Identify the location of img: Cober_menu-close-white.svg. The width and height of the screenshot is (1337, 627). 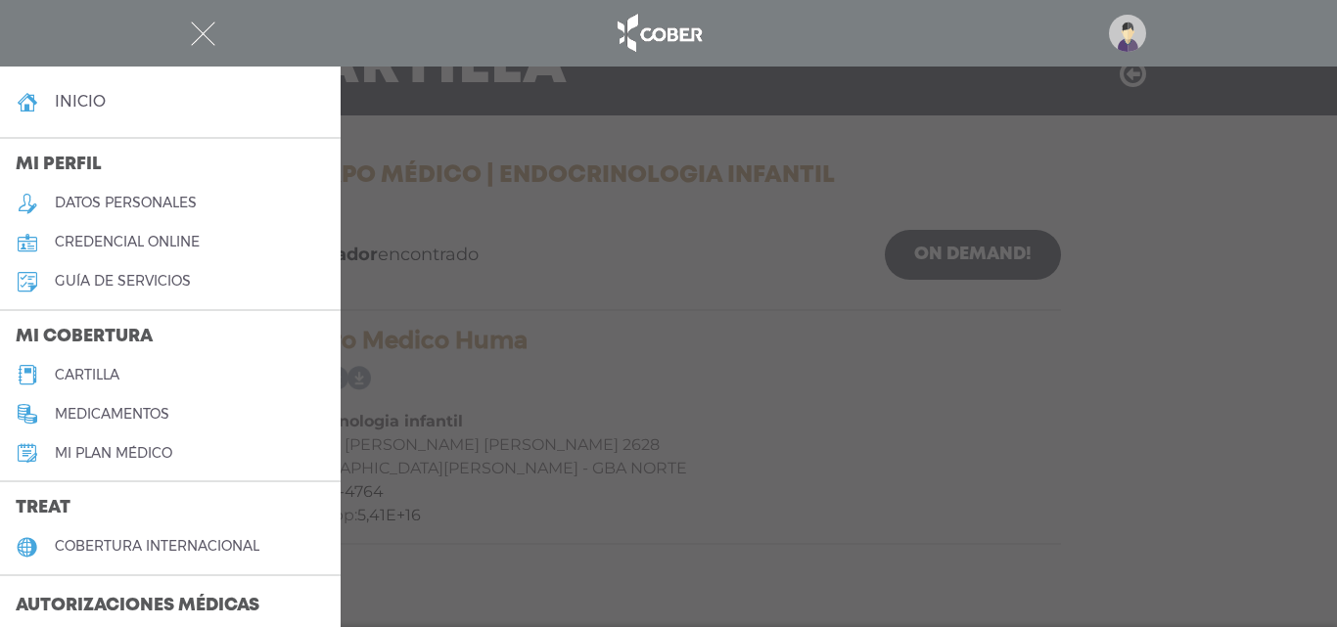
(203, 33).